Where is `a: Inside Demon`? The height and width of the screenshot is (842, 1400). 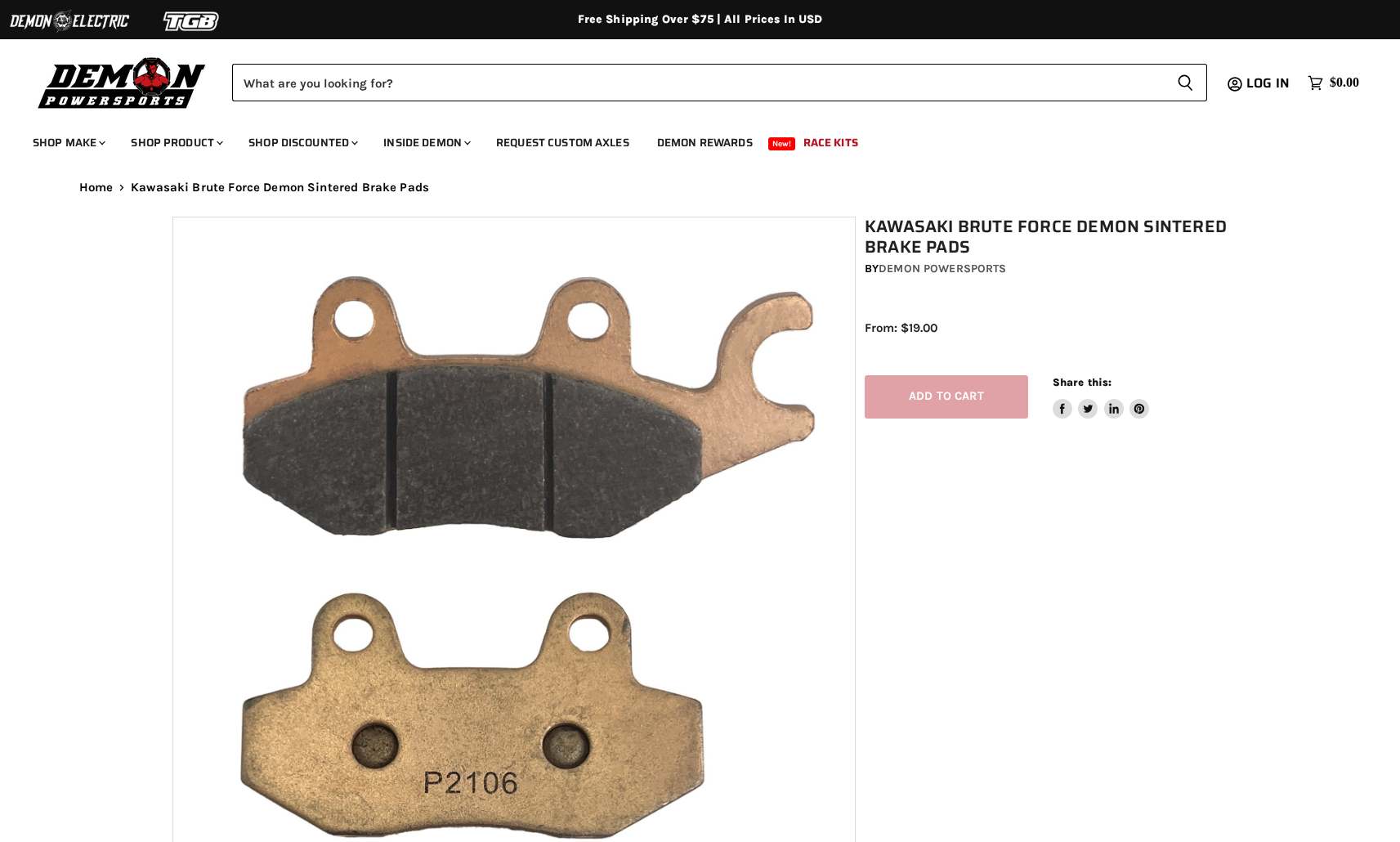 a: Inside Demon is located at coordinates (426, 142).